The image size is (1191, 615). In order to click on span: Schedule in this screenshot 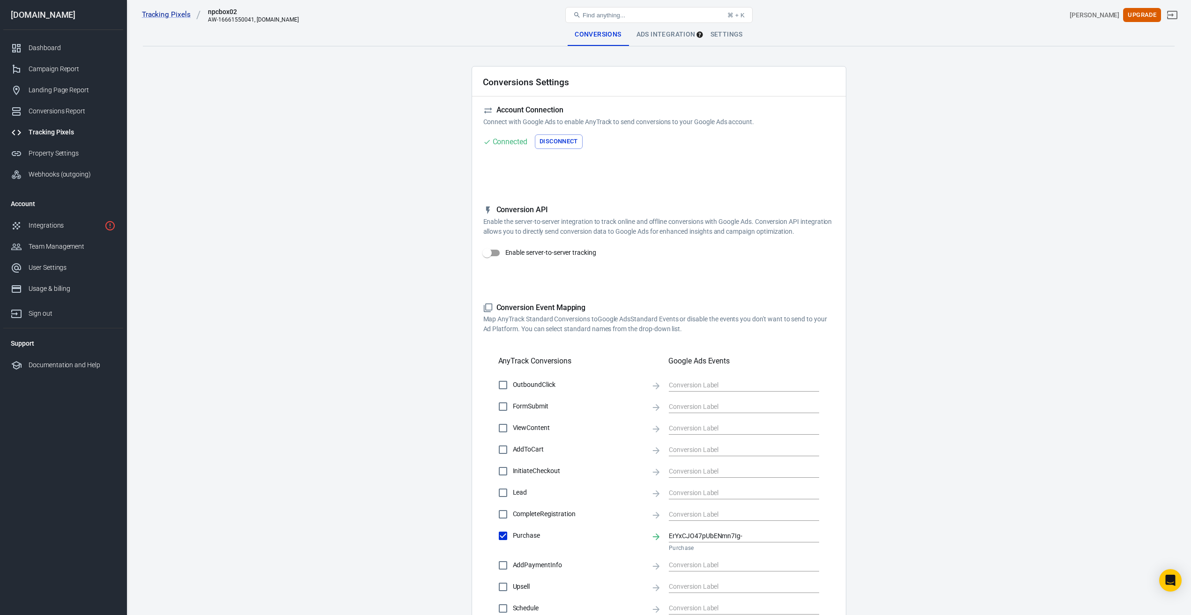, I will do `click(578, 608)`.